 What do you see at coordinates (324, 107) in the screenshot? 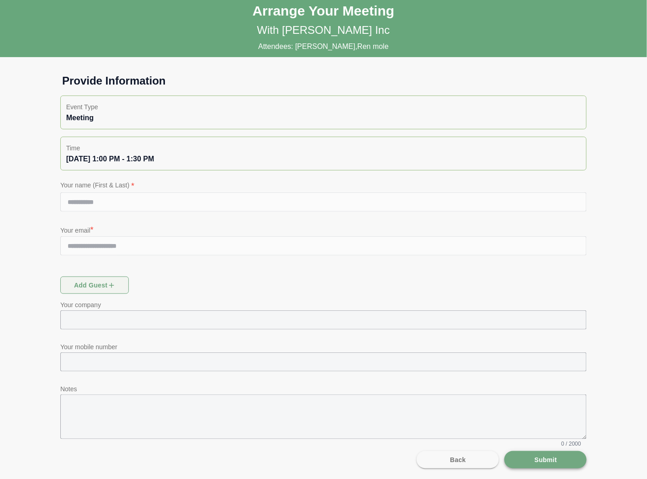
I see `p: Event Type` at bounding box center [324, 107].